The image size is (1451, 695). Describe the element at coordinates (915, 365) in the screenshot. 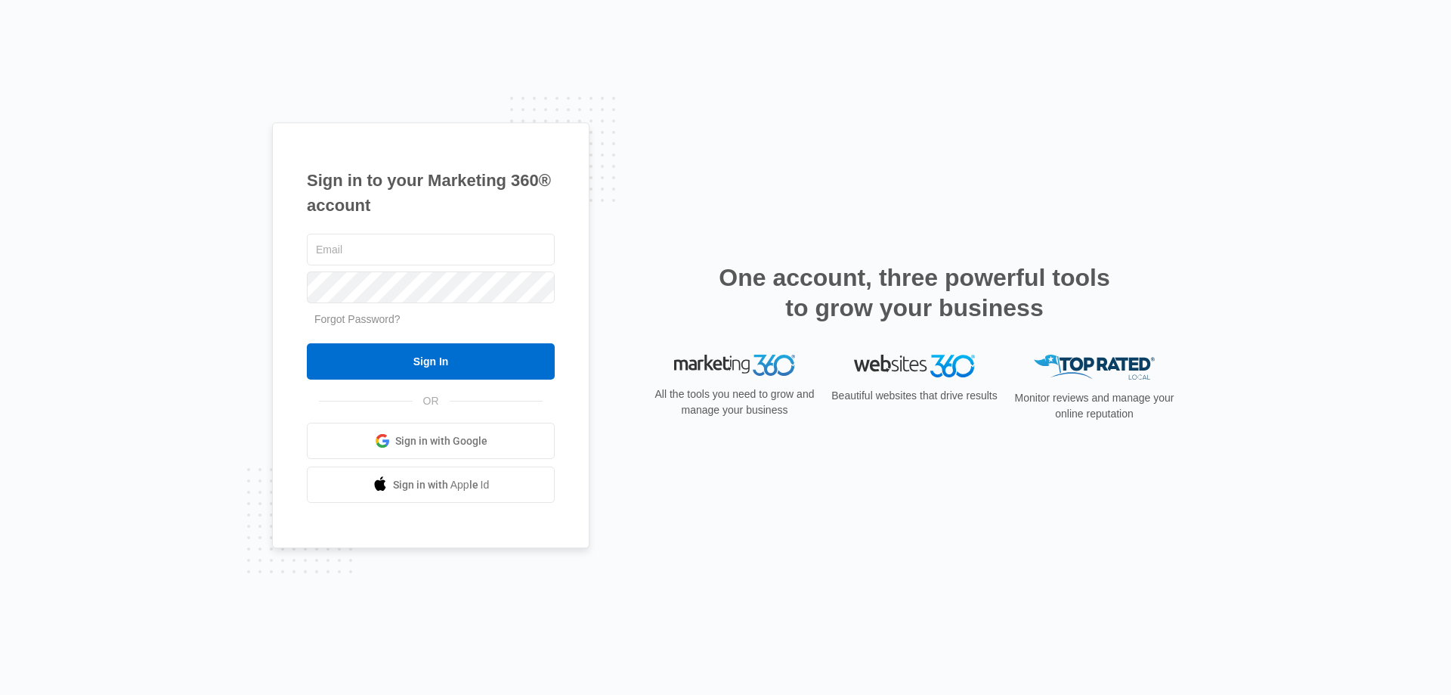

I see `img: Websites 360` at that location.